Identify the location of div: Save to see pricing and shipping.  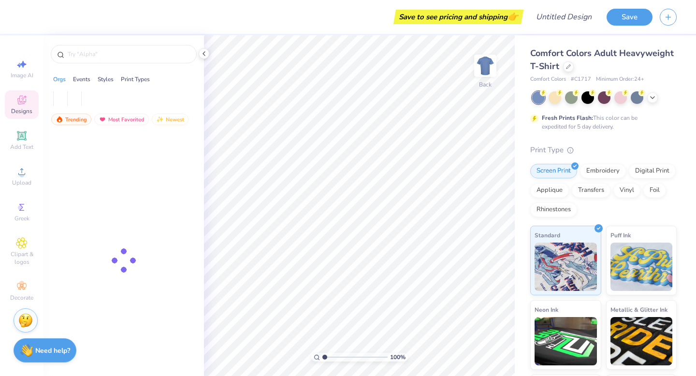
(458, 17).